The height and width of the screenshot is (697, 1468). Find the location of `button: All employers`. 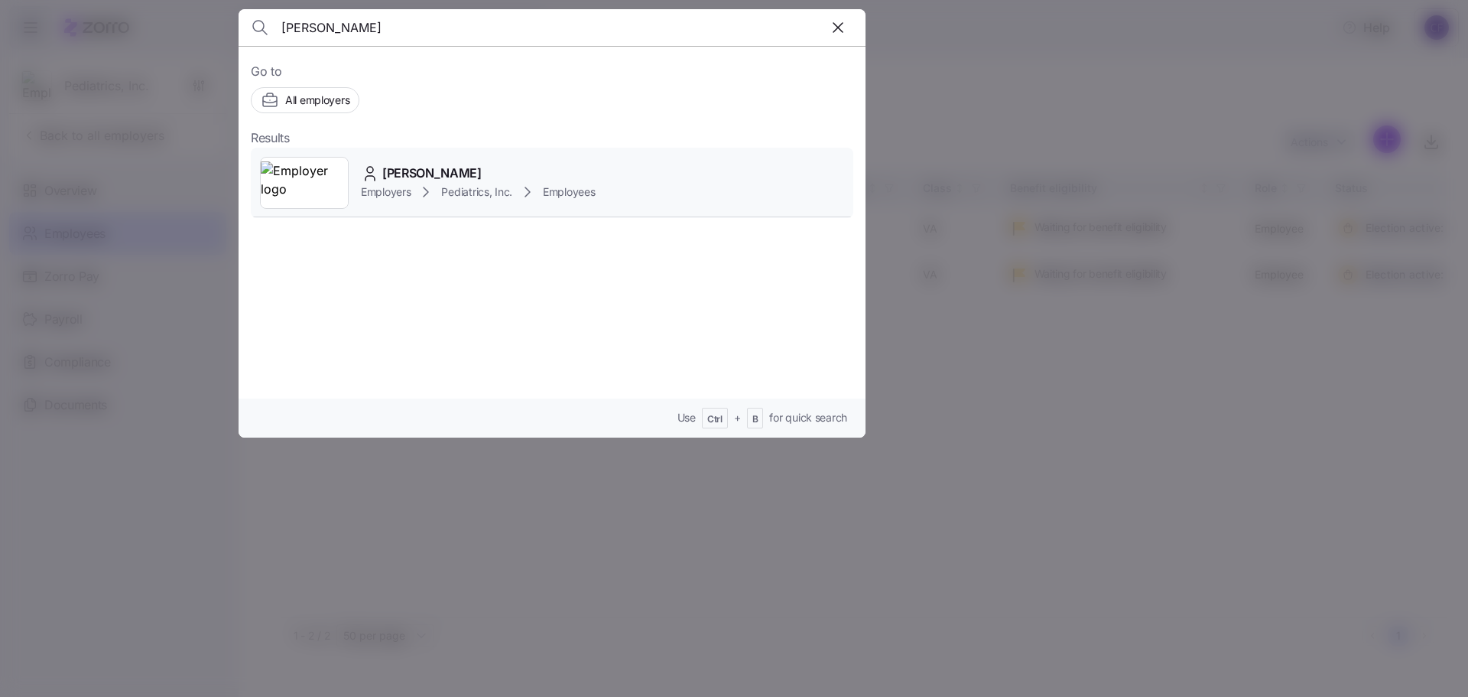

button: All employers is located at coordinates (305, 100).